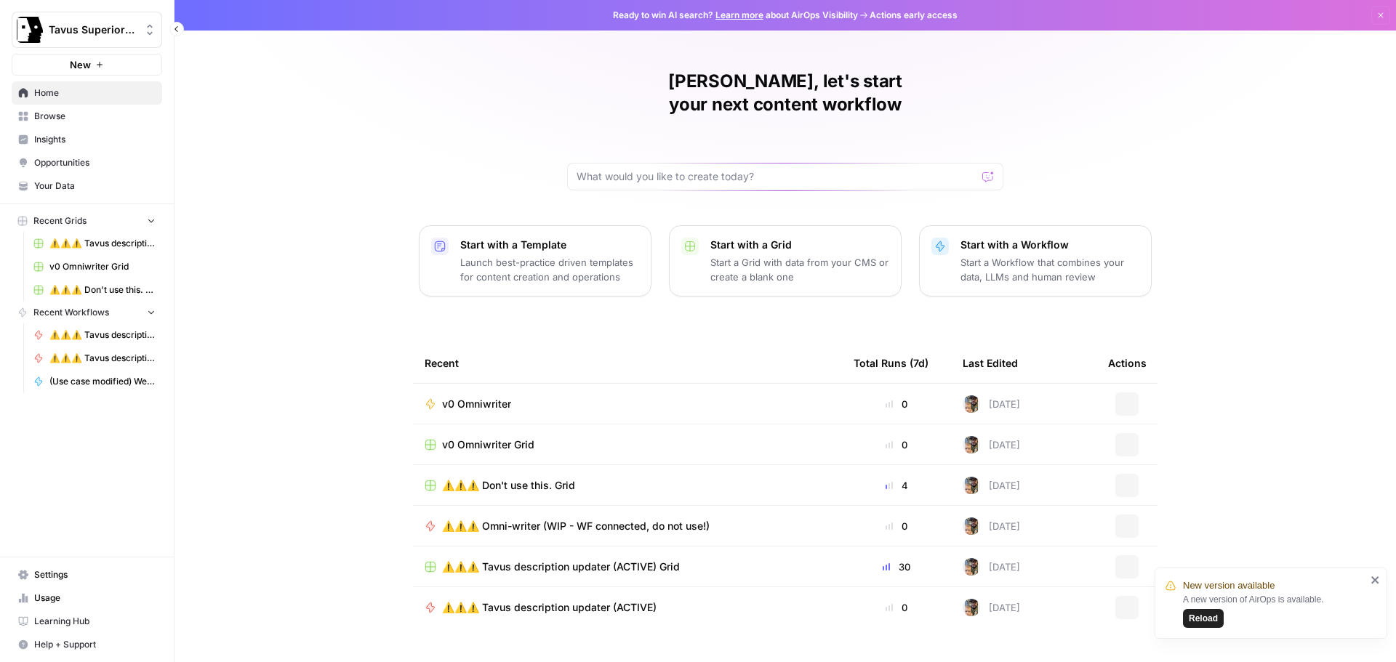 This screenshot has height=662, width=1396. What do you see at coordinates (1050, 245) in the screenshot?
I see `p: Start with a Workflow` at bounding box center [1050, 245].